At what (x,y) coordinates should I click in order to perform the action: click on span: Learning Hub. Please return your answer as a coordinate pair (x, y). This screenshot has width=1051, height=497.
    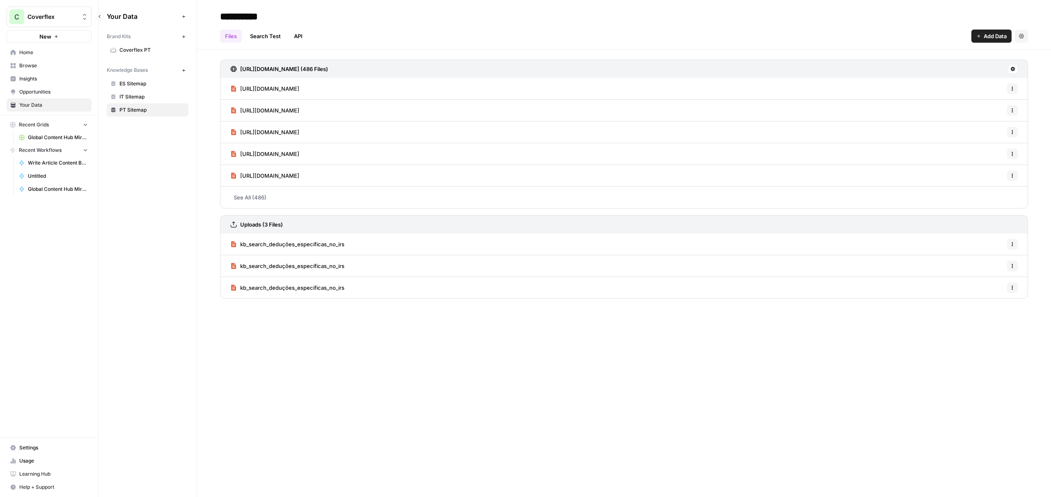
    Looking at the image, I should click on (53, 474).